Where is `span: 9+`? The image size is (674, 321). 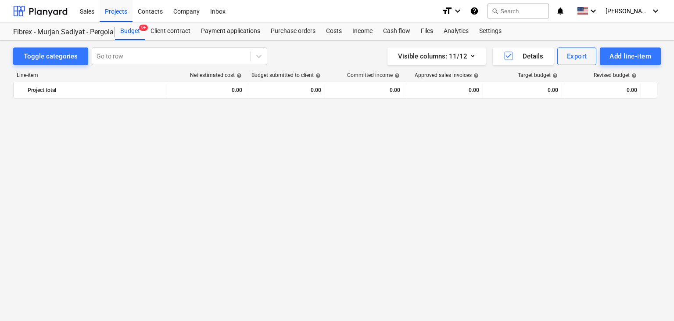
span: 9+ is located at coordinates (144, 28).